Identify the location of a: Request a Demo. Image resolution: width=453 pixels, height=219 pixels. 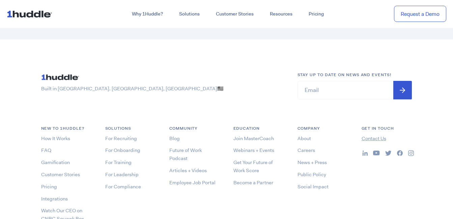
(420, 14).